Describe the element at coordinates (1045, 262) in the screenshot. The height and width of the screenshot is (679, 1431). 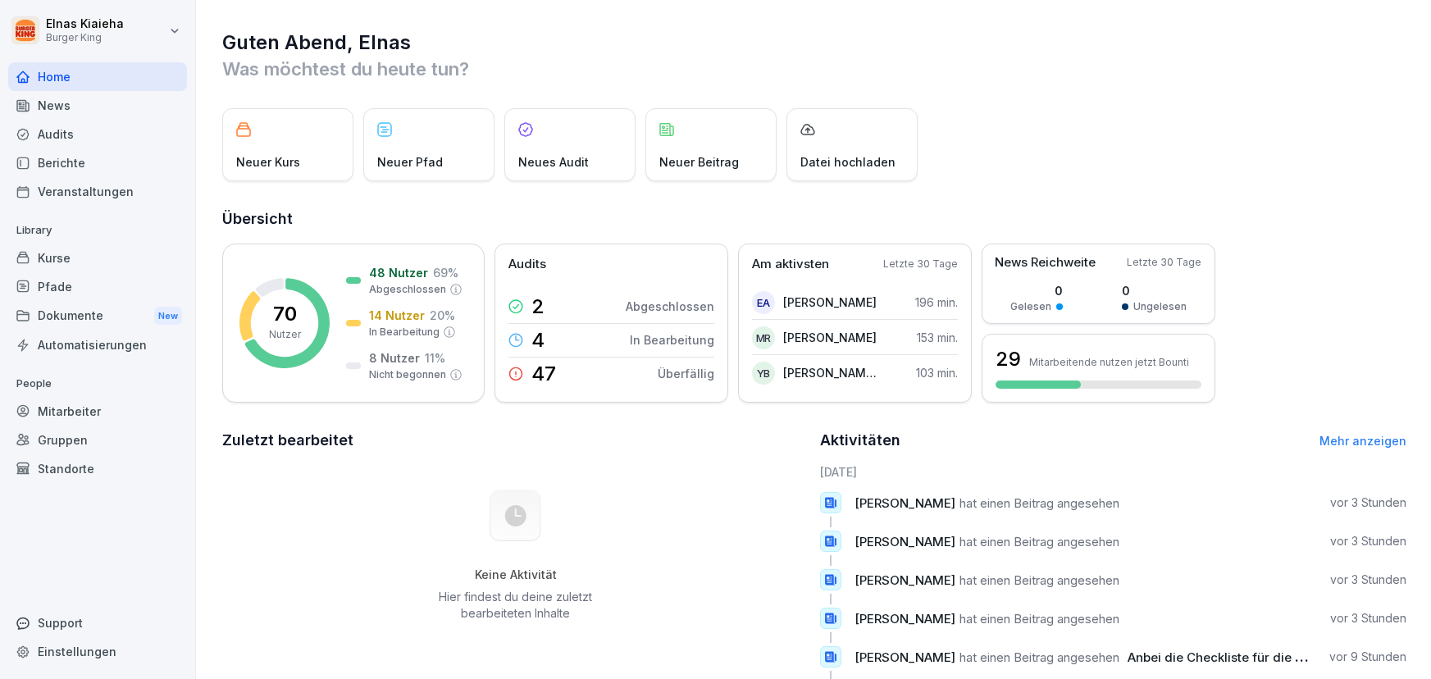
I see `p: News Reichweite` at that location.